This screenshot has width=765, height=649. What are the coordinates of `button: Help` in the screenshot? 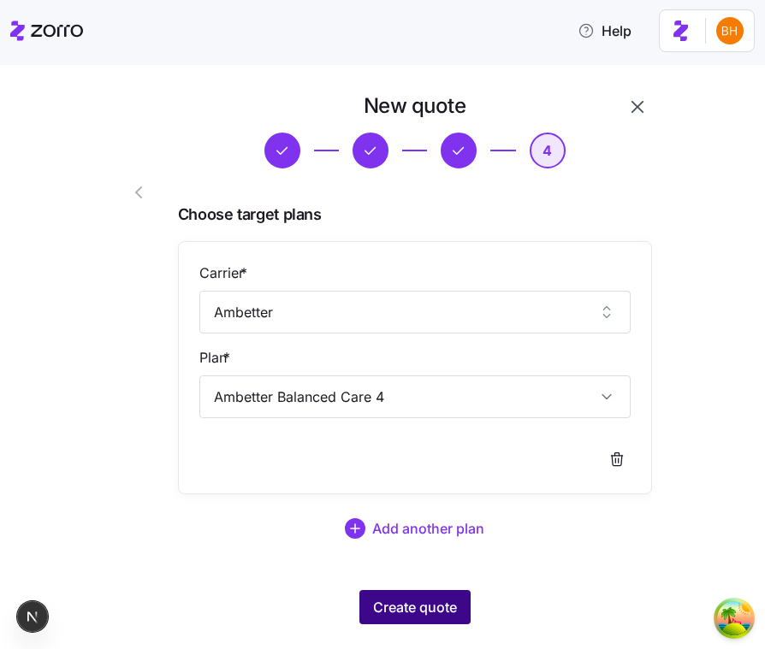 It's located at (604, 31).